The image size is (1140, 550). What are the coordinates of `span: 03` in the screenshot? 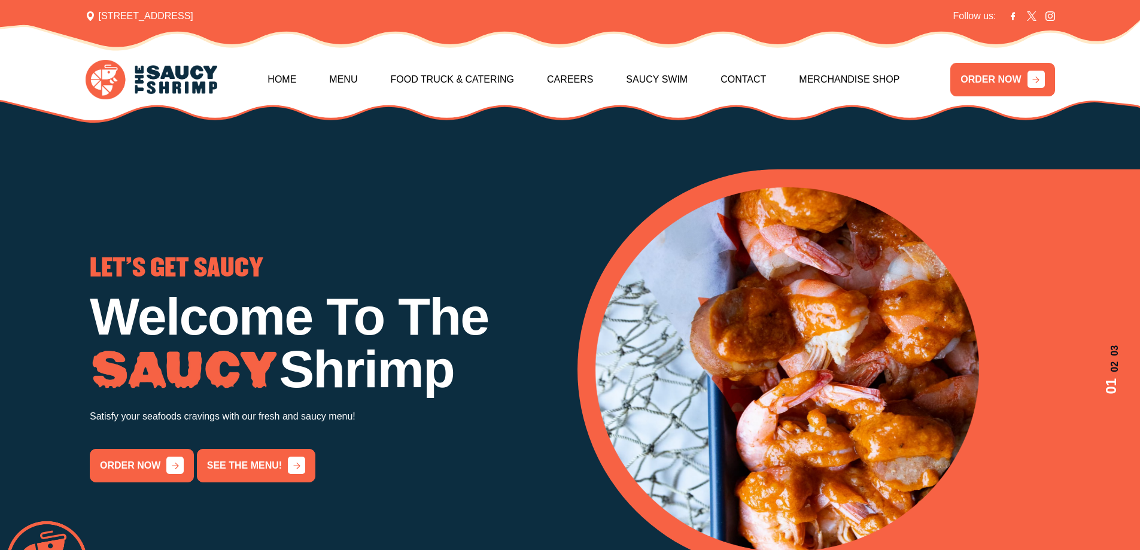 It's located at (1111, 350).